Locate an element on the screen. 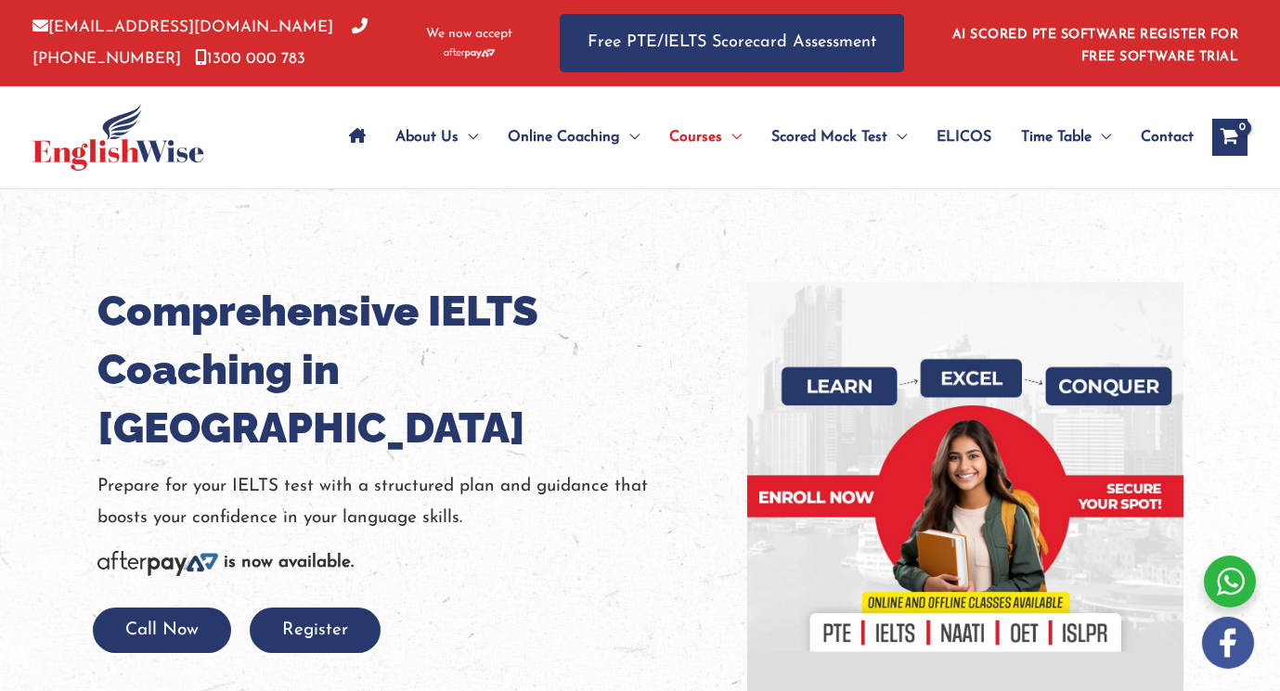  nav: Site Navigation: Main Menu is located at coordinates (764, 137).